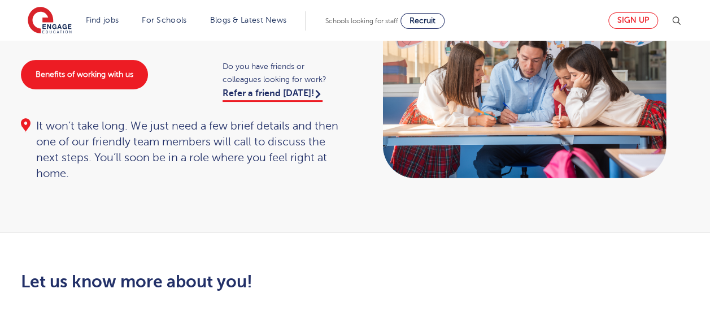 The width and height of the screenshot is (710, 336). What do you see at coordinates (84, 75) in the screenshot?
I see `a: Benefits of working with us` at bounding box center [84, 75].